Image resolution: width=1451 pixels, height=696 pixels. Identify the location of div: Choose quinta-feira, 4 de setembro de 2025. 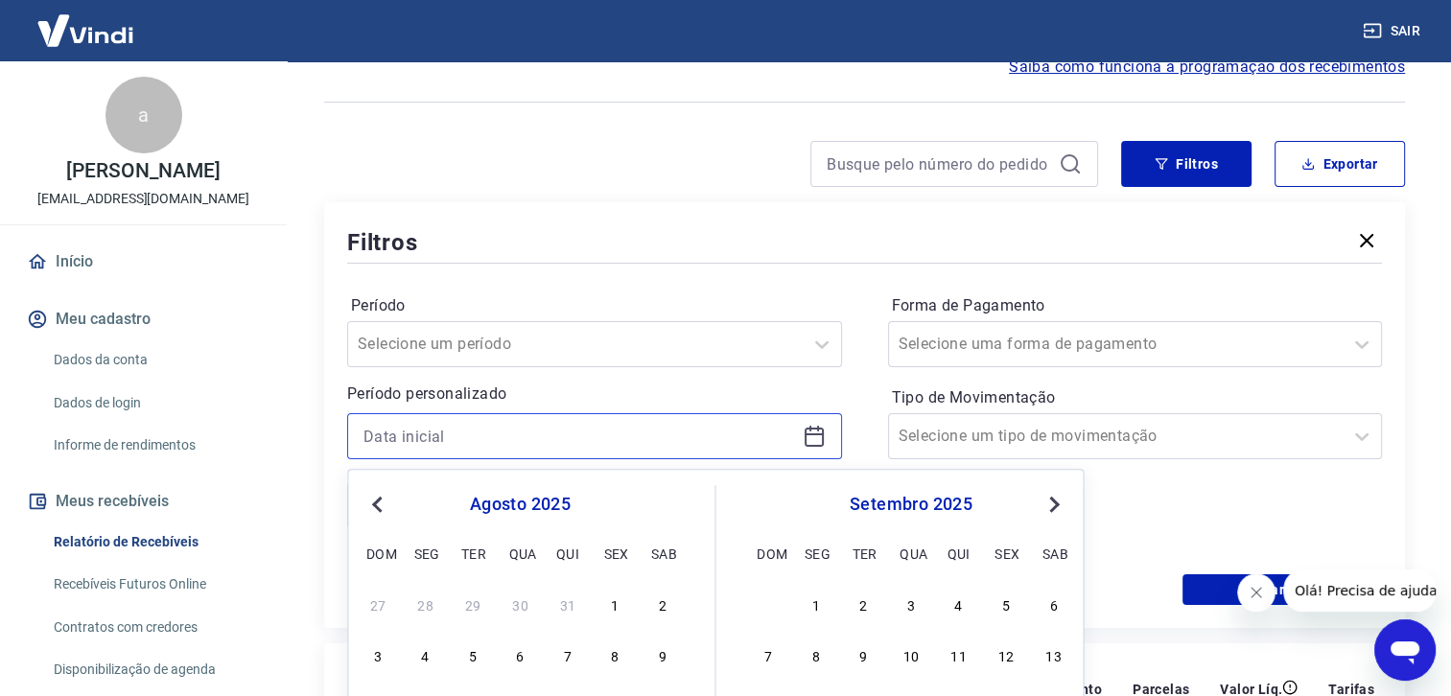
(959, 604).